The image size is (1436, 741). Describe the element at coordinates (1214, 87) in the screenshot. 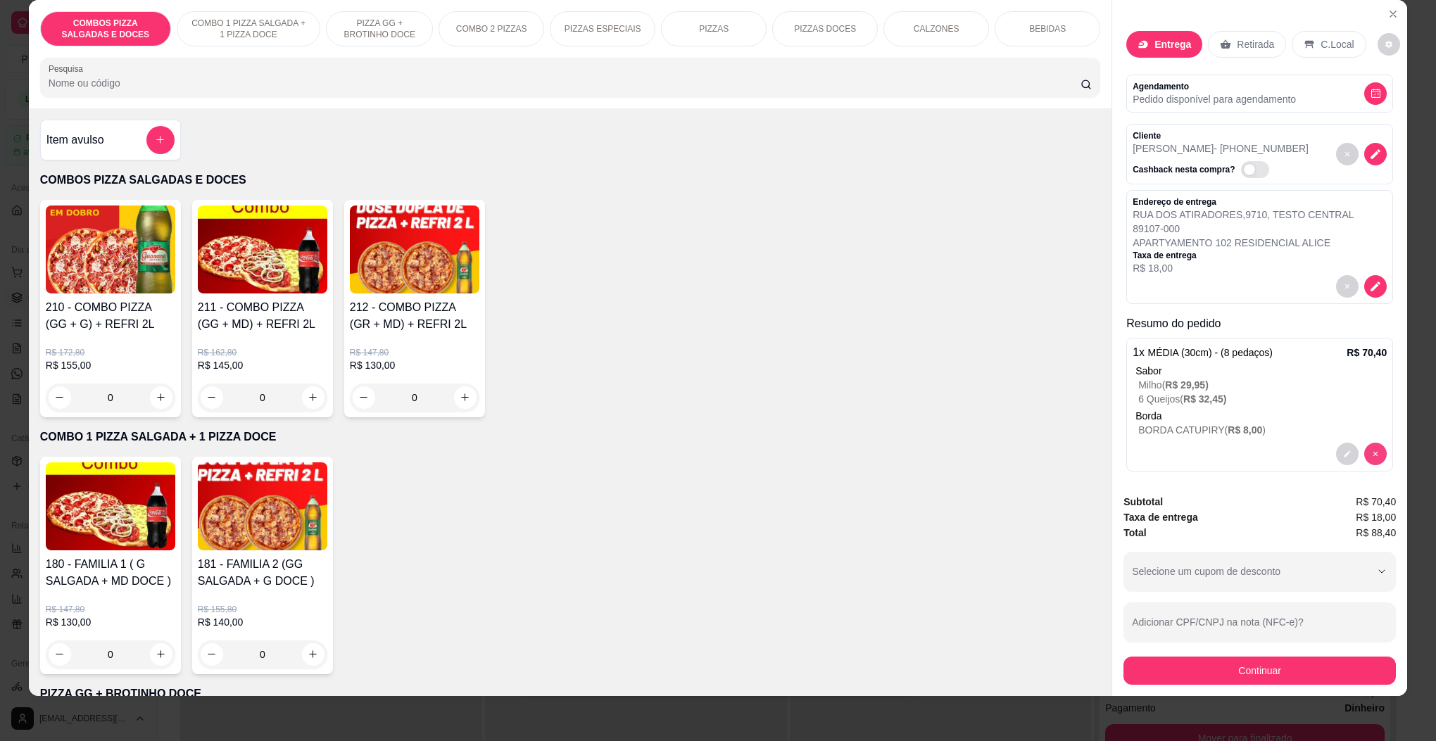

I see `p: Agendamento` at that location.